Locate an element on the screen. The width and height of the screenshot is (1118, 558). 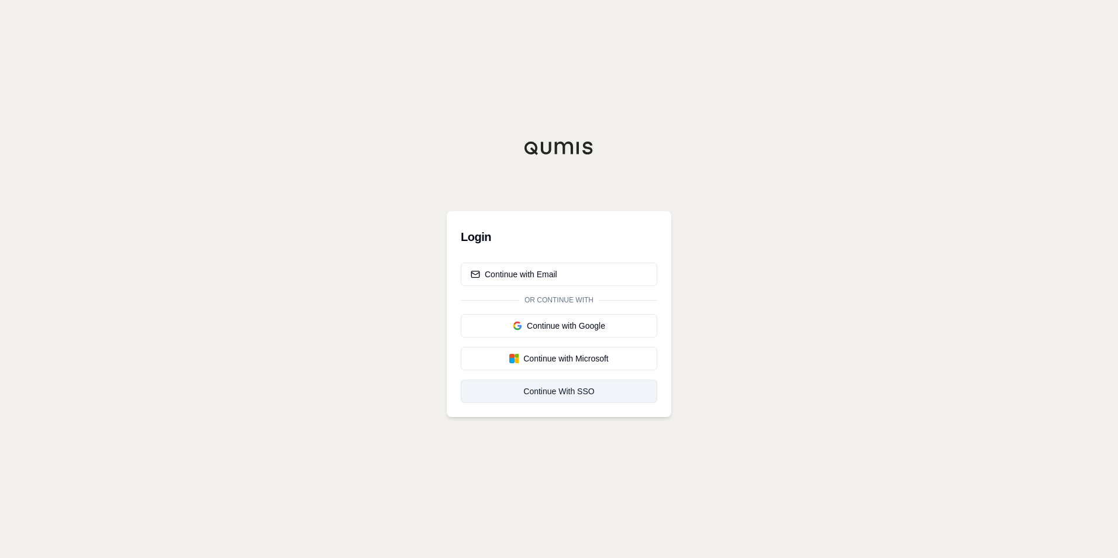
div: Continue With SSO is located at coordinates (559, 391).